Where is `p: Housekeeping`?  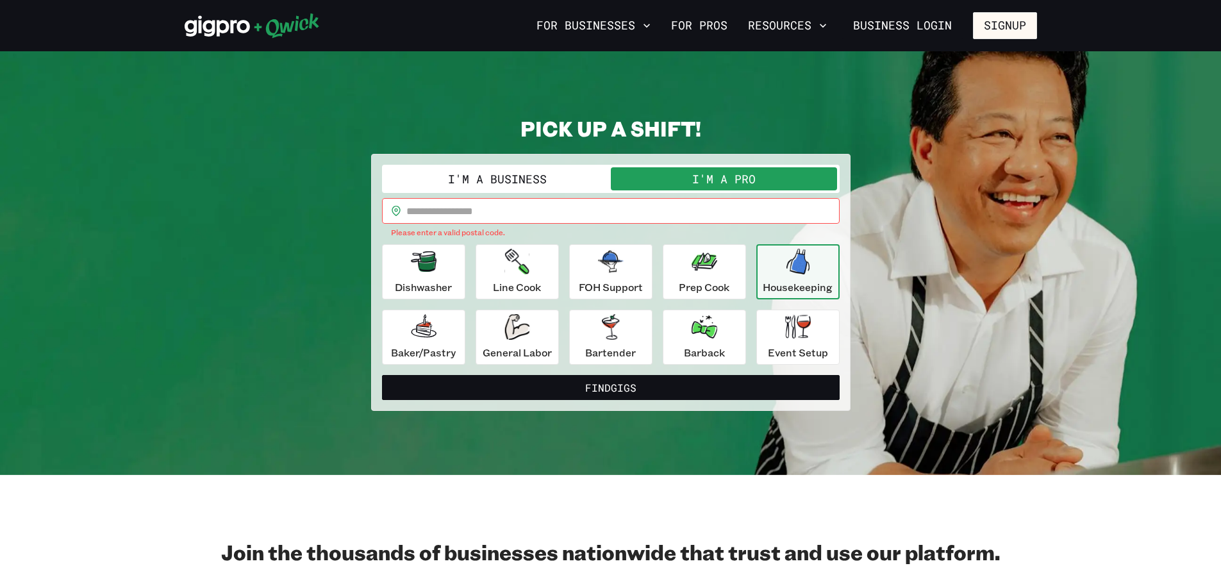 p: Housekeeping is located at coordinates (798, 287).